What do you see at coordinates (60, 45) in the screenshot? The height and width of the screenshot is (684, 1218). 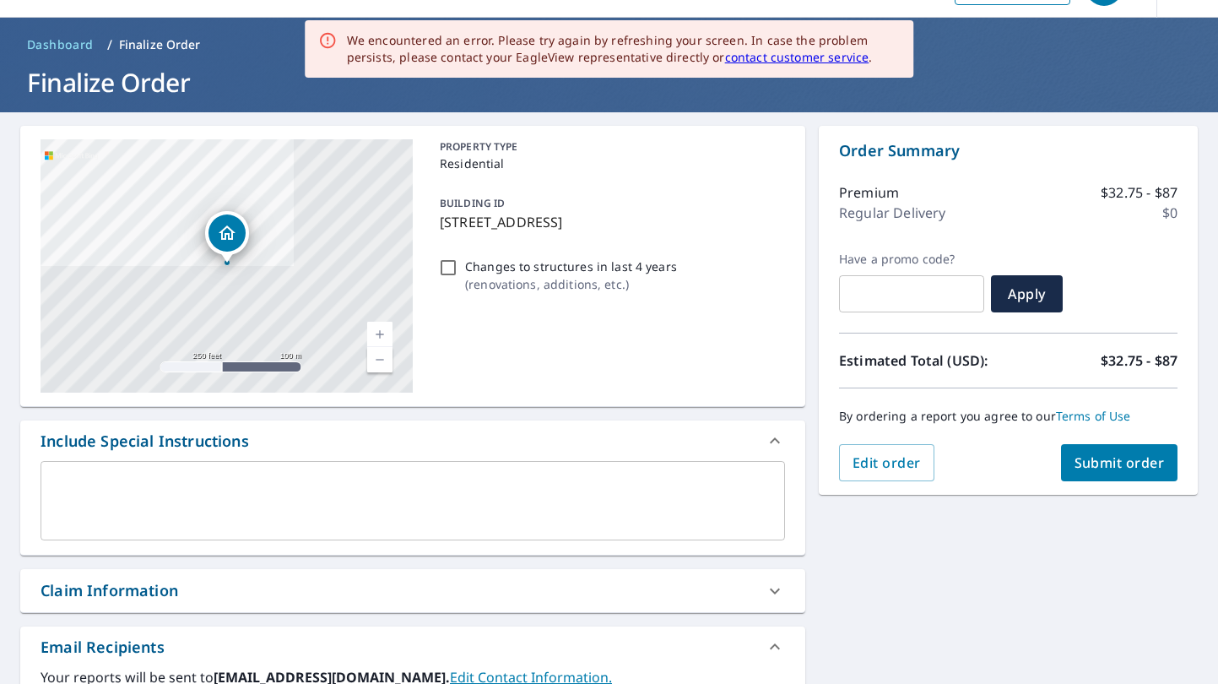 I see `a: Dashboard` at bounding box center [60, 45].